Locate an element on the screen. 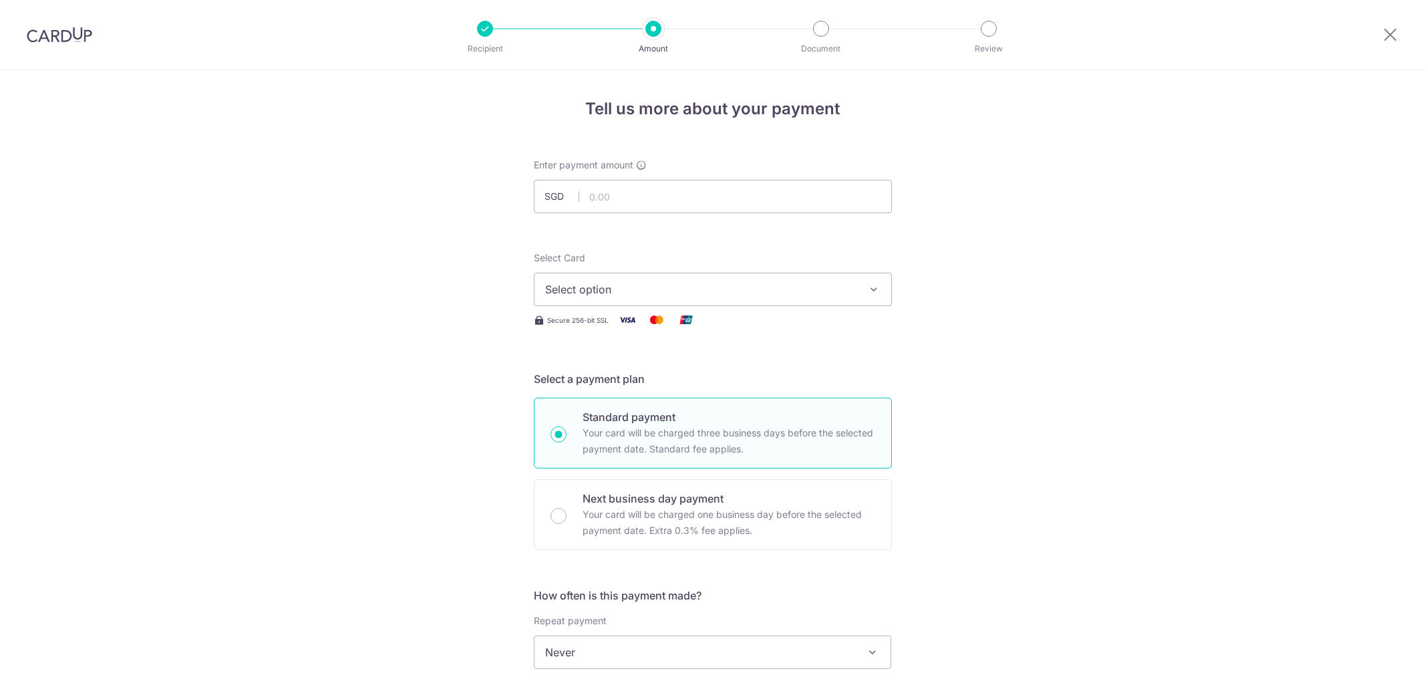 This screenshot has width=1425, height=673. p: Document is located at coordinates (821, 49).